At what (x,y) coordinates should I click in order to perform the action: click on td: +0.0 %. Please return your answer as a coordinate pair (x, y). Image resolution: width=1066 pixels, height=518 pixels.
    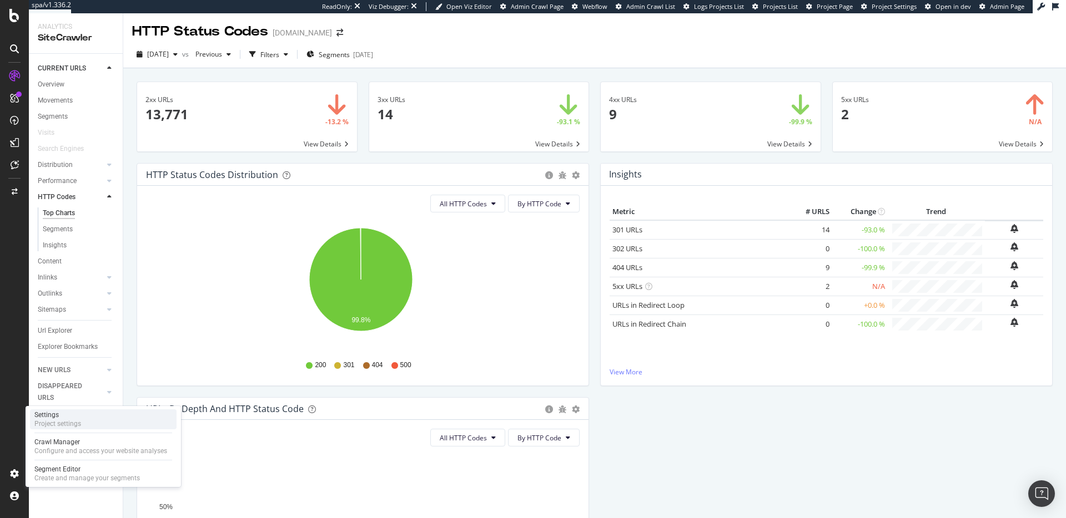
    Looking at the image, I should click on (860, 305).